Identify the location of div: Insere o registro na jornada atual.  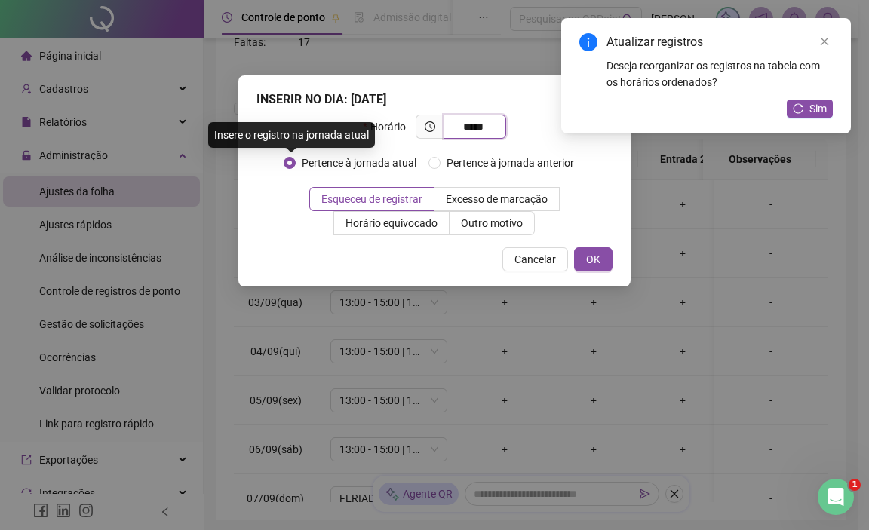
(291, 135).